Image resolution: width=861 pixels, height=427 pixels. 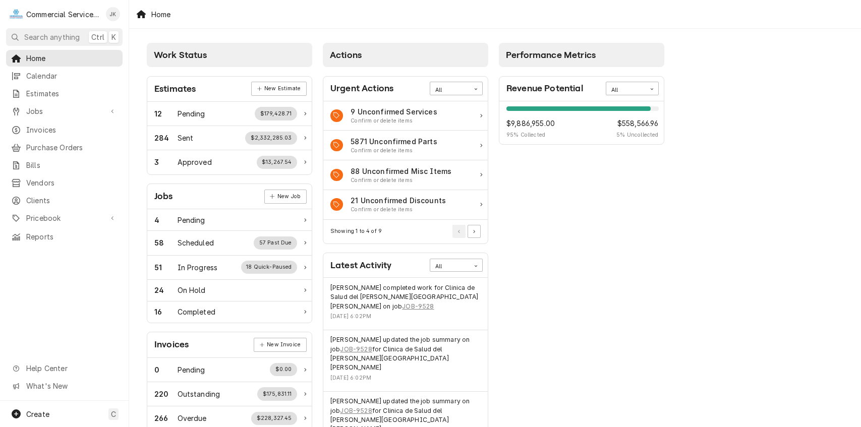 I want to click on a: New Invoice, so click(x=280, y=345).